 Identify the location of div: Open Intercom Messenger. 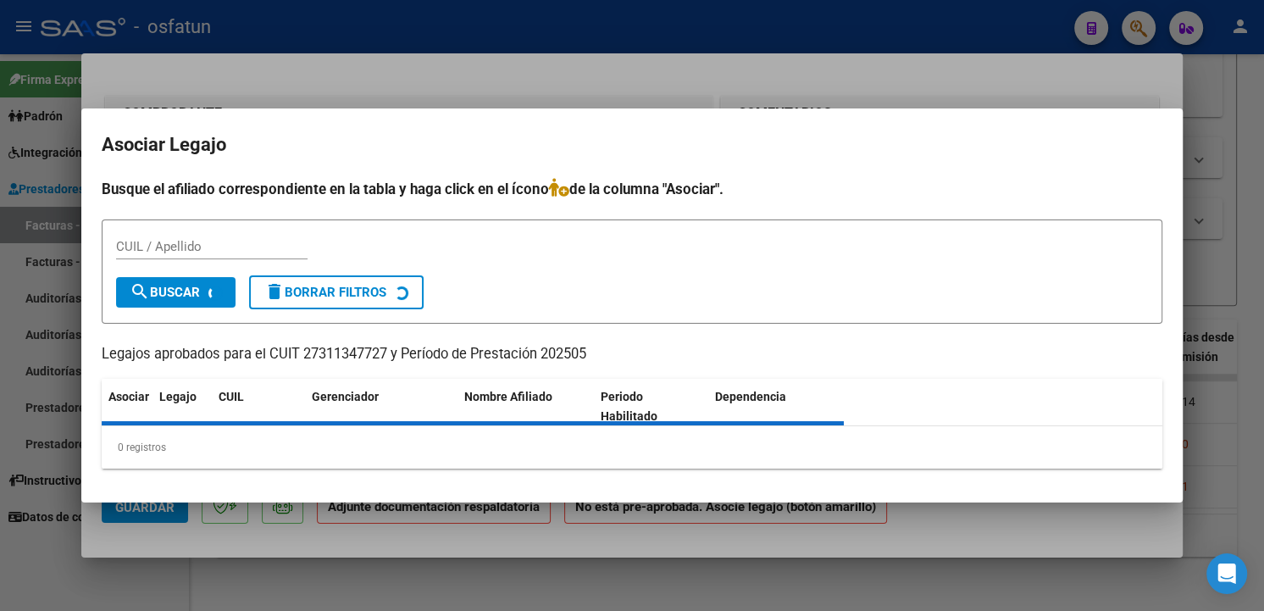
(1227, 574).